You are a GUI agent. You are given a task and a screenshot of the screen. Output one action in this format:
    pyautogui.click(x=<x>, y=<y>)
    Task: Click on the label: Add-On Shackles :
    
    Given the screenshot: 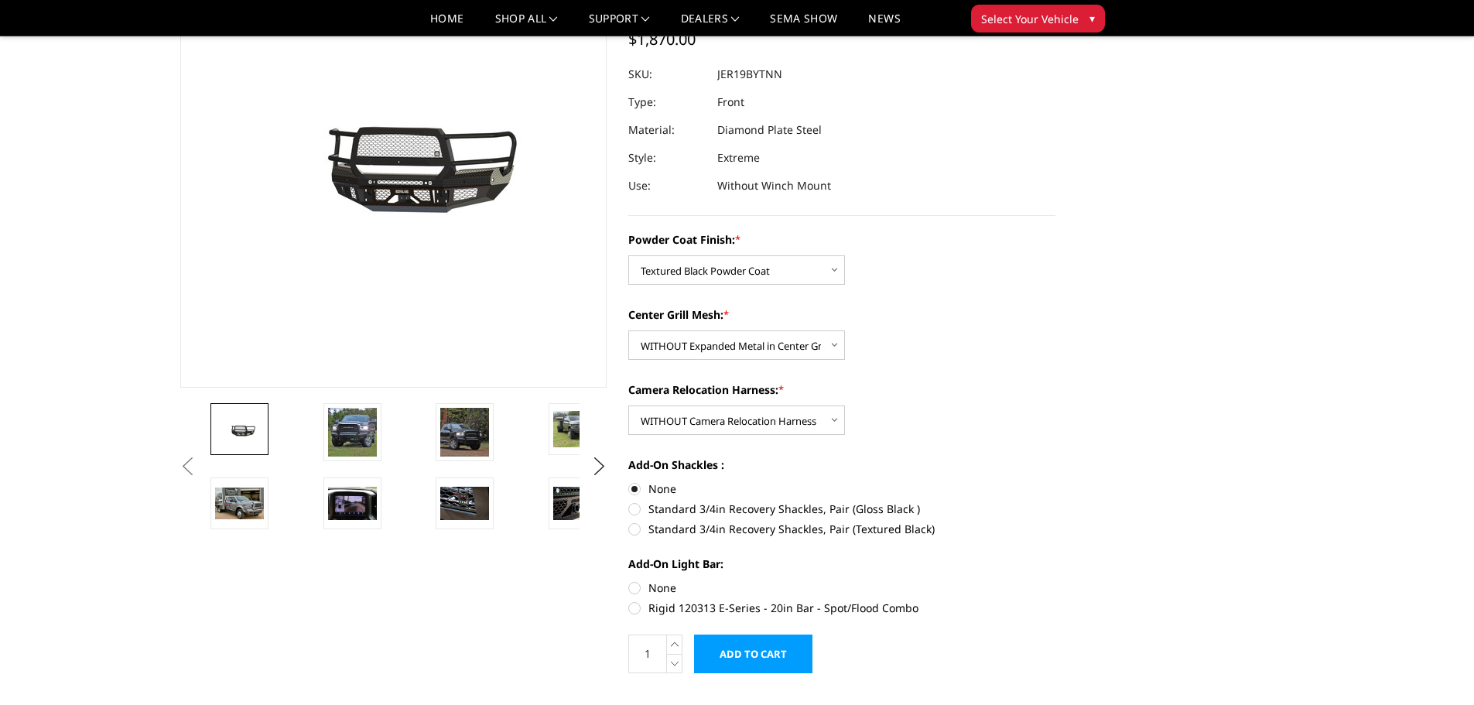 What is the action you would take?
    pyautogui.click(x=842, y=464)
    